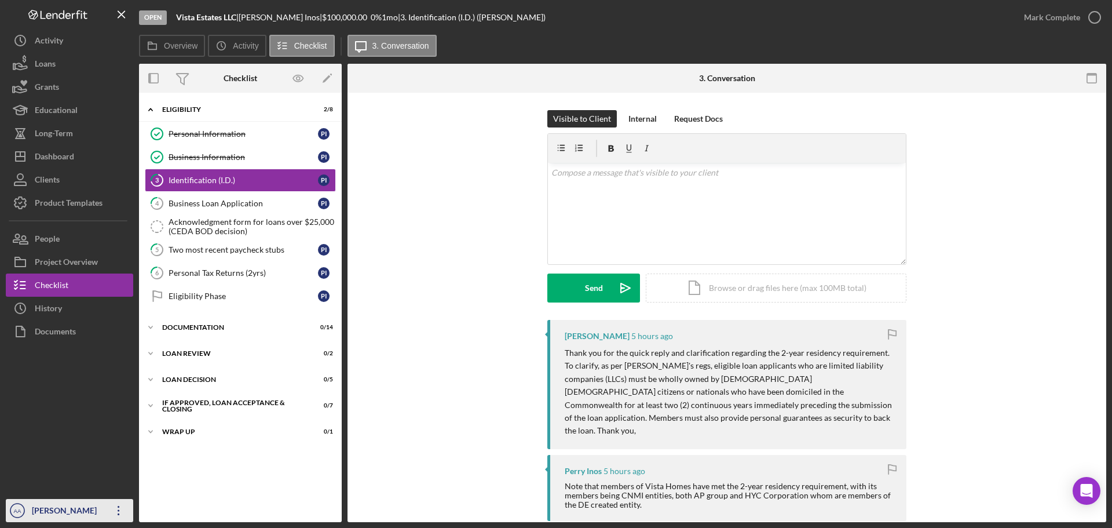  What do you see at coordinates (240, 226) in the screenshot?
I see `a: Acknowledgment form for loans over $25,000 (CEDA BOD decision)` at bounding box center [240, 226].